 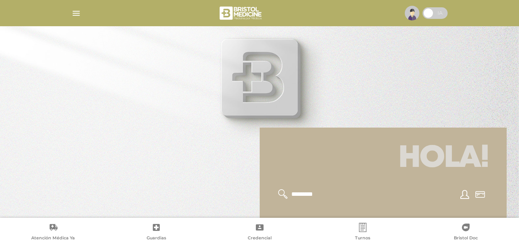 I want to click on span: Credencial, so click(x=259, y=239).